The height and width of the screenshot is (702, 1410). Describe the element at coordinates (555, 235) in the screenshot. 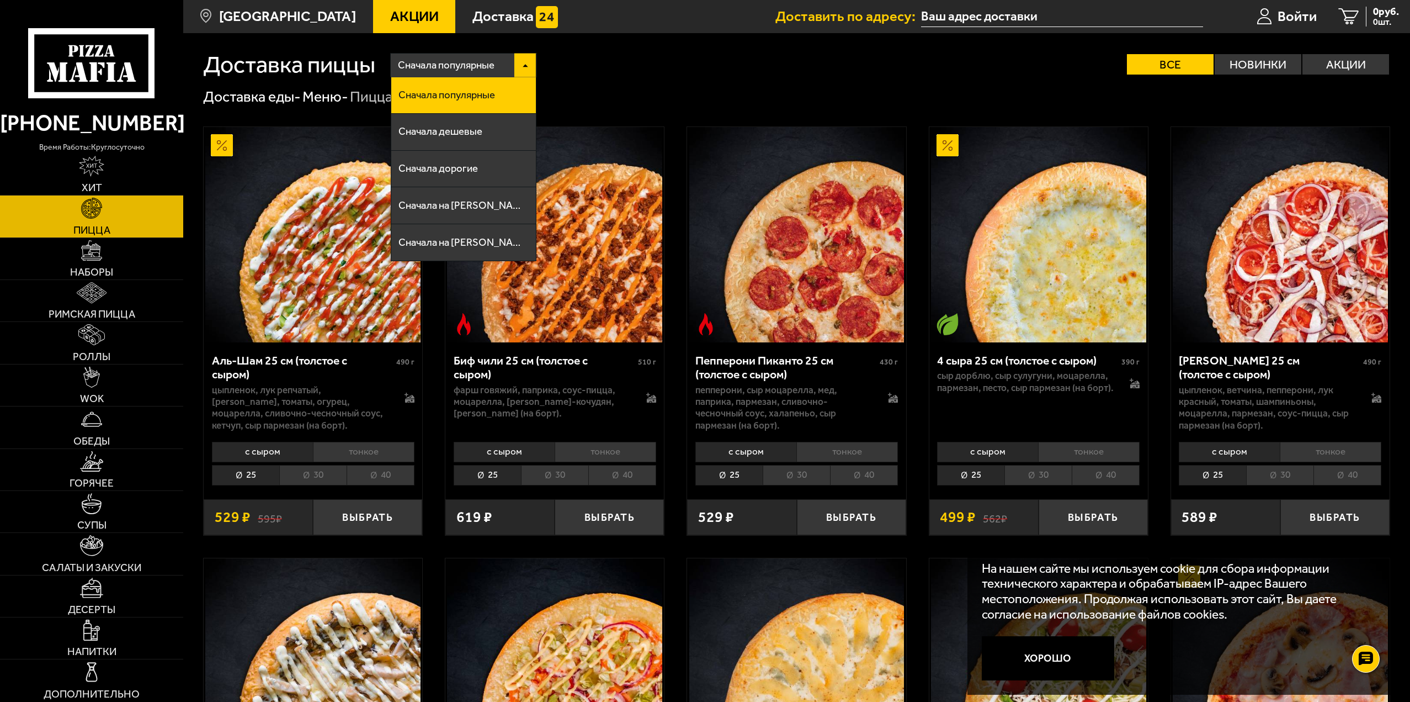

I see `a: Острое блюдоБиф чили 25 см (толстое с сыром)` at that location.